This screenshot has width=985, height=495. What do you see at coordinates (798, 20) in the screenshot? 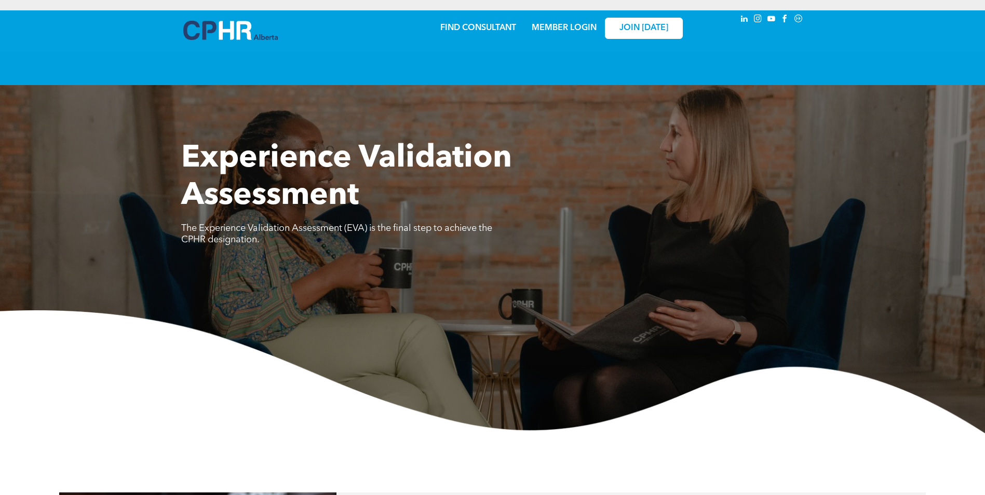
I see `a: Social network` at bounding box center [798, 20].